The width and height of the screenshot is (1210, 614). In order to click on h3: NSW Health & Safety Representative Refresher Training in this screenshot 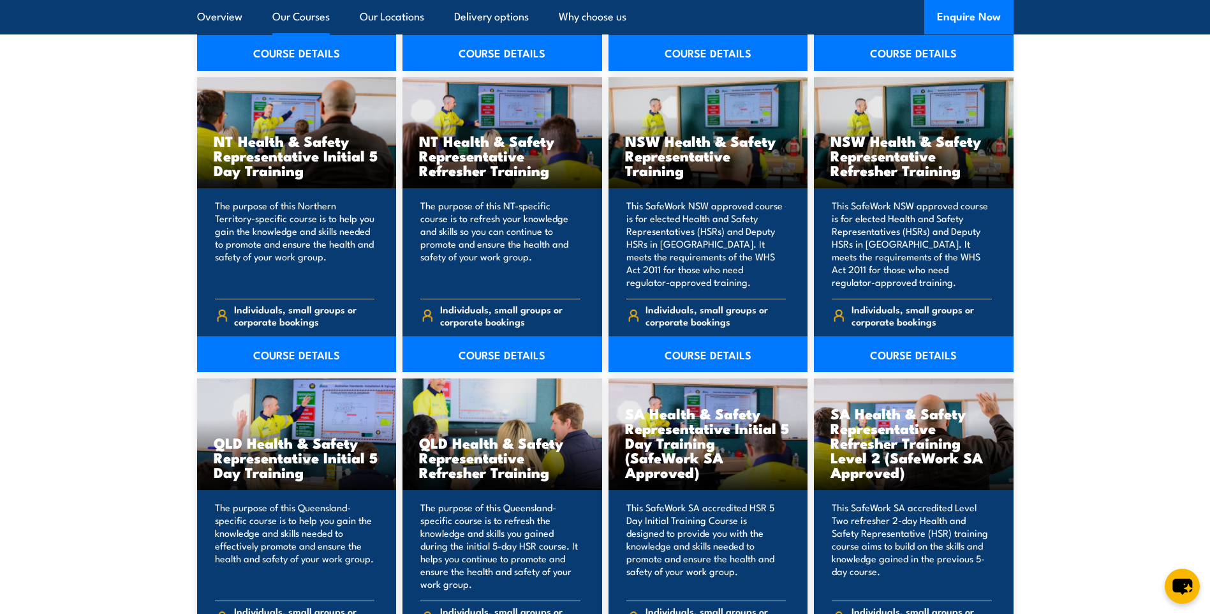, I will do `click(914, 155)`.